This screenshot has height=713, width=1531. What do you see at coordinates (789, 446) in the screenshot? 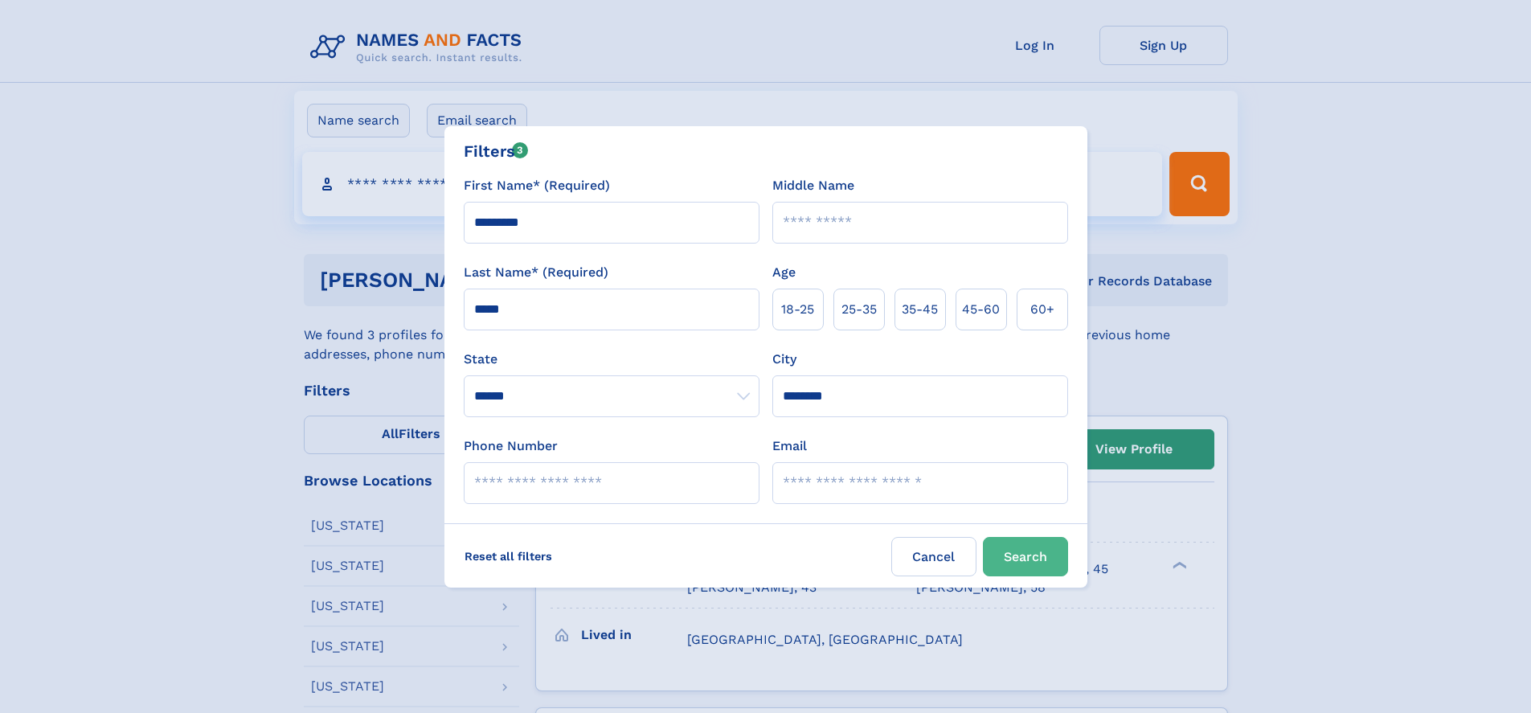
I see `label: Email` at bounding box center [789, 446].